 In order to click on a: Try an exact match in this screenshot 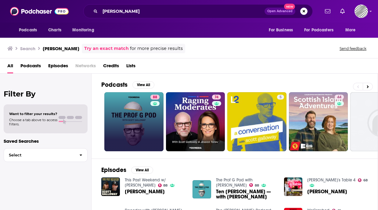, I will do `click(106, 48)`.